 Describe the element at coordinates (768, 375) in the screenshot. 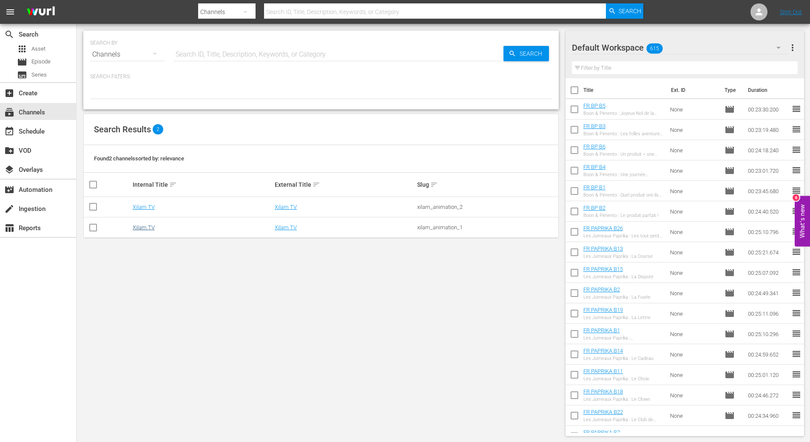

I see `td: 00:25:01.120` at that location.